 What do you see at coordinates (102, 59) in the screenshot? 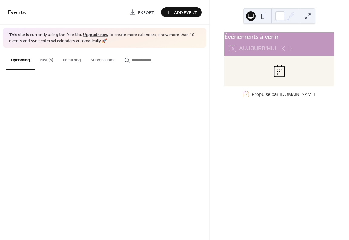
I see `button: Submissions` at bounding box center [102, 59].